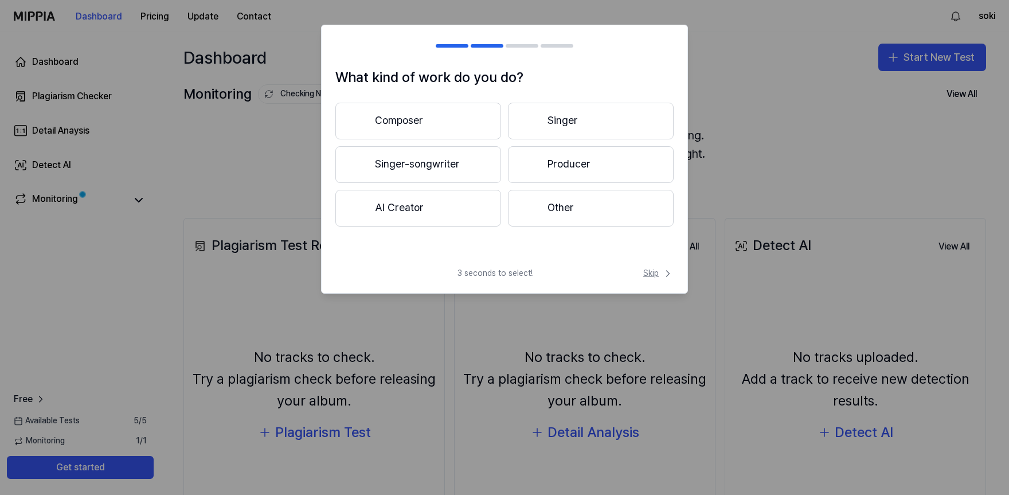 The image size is (1009, 495). Describe the element at coordinates (418, 208) in the screenshot. I see `button: AI Creator` at that location.